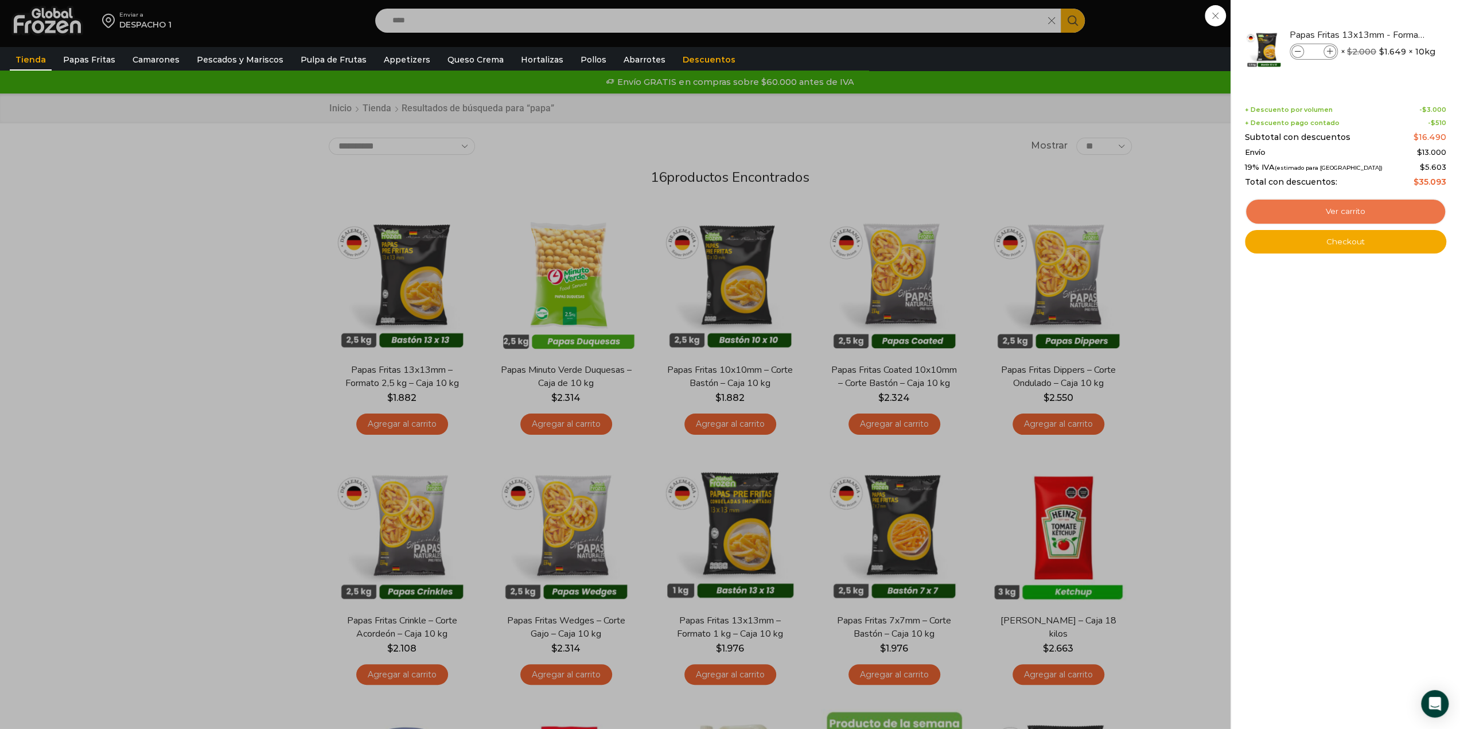 The image size is (1460, 729). Describe the element at coordinates (1435, 704) in the screenshot. I see `div: Open Intercom Messenger` at that location.